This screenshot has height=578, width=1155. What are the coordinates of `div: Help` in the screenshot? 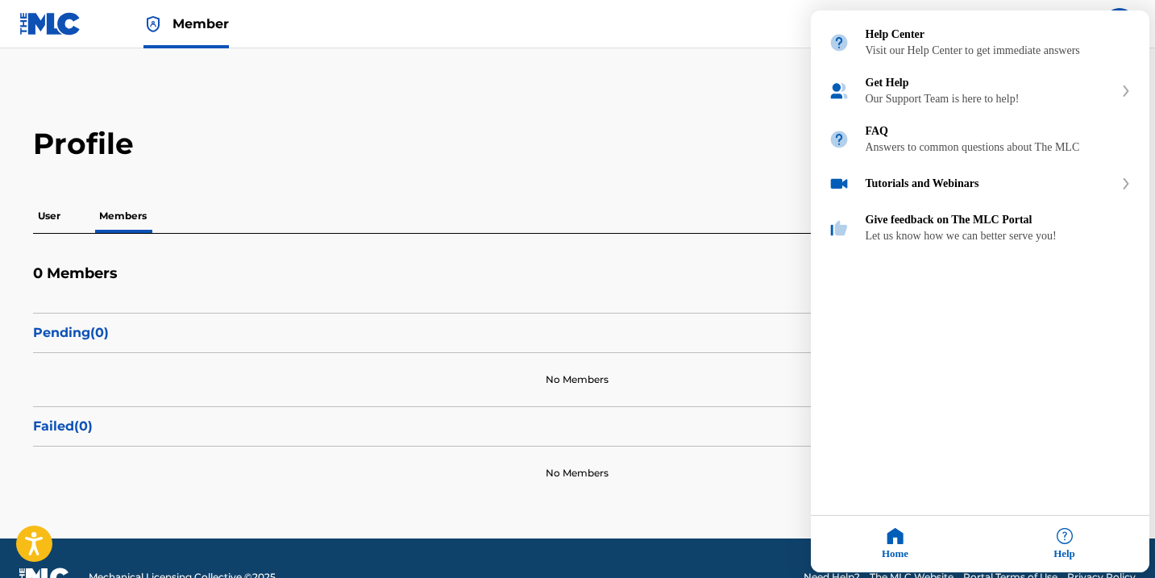 It's located at (1065, 544).